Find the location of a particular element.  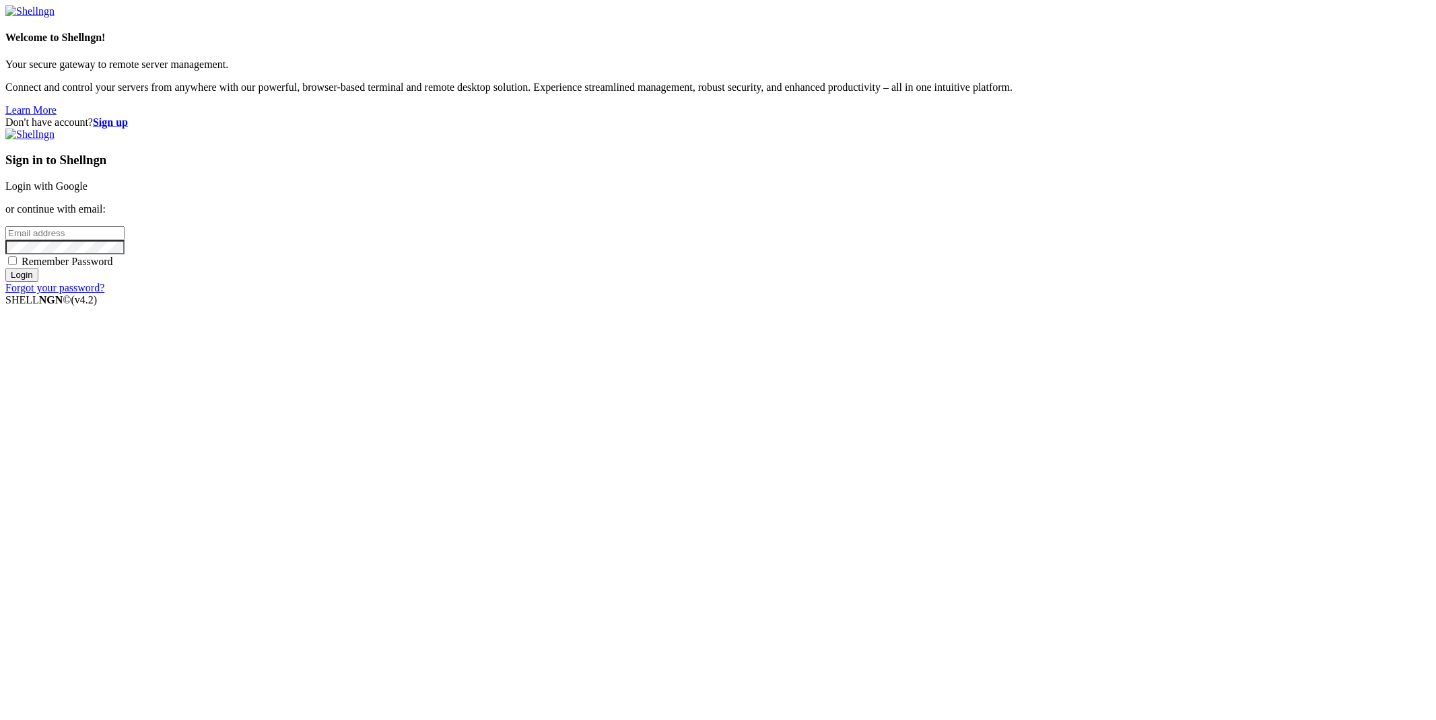

a: Forgot your password? is located at coordinates (55, 288).